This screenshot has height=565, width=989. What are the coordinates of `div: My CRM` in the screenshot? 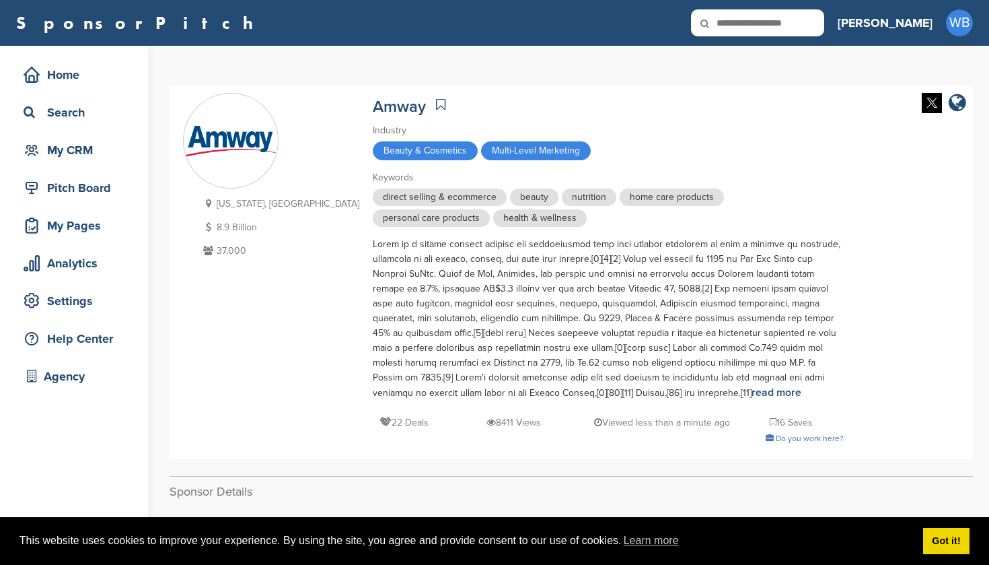 It's located at (77, 150).